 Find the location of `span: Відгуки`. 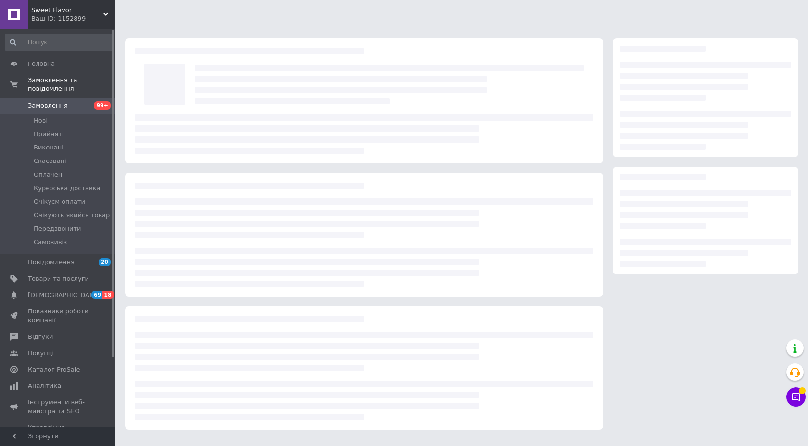

span: Відгуки is located at coordinates (40, 337).